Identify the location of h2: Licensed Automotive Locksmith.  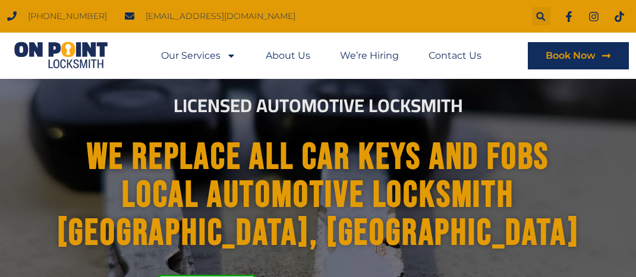
(318, 106).